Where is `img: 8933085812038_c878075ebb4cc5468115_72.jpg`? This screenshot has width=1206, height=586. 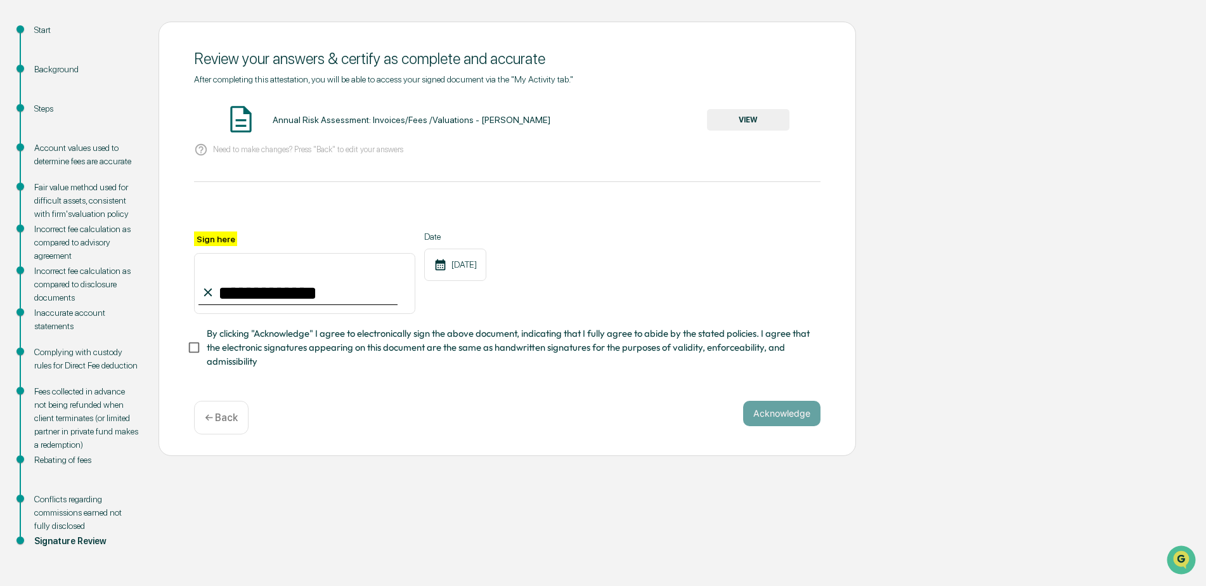
img: 8933085812038_c878075ebb4cc5468115_72.jpg is located at coordinates (38, 108).